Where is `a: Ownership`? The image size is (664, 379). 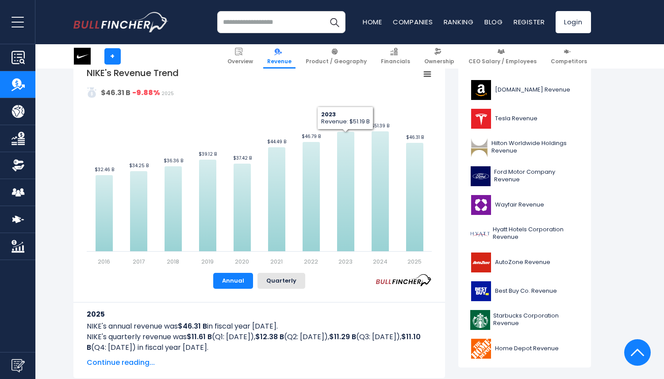
a: Ownership is located at coordinates (439, 56).